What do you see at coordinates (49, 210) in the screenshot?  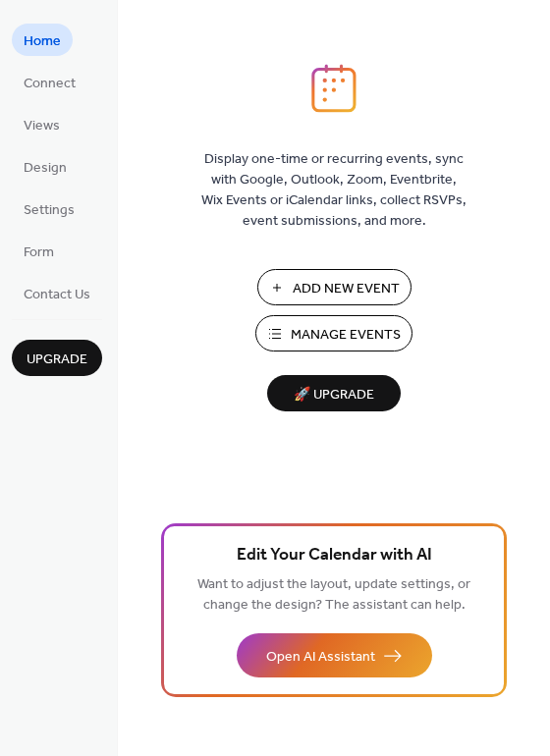 I see `span: Settings` at bounding box center [49, 210].